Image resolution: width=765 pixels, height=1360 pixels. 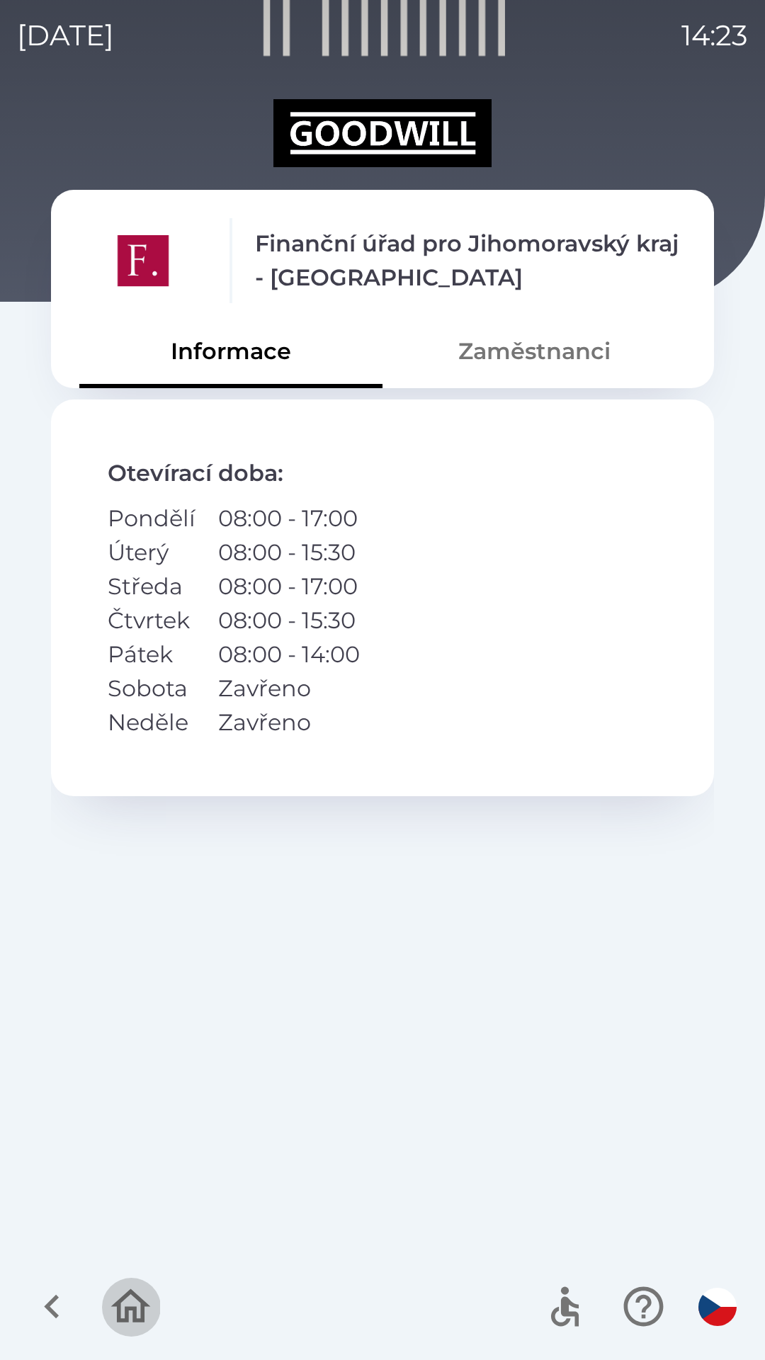 I want to click on p: Pátek, so click(x=152, y=655).